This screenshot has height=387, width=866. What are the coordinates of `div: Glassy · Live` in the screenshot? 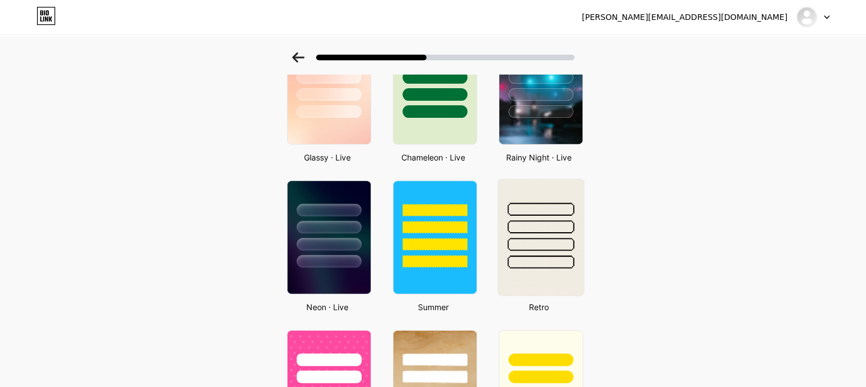 It's located at (327, 157).